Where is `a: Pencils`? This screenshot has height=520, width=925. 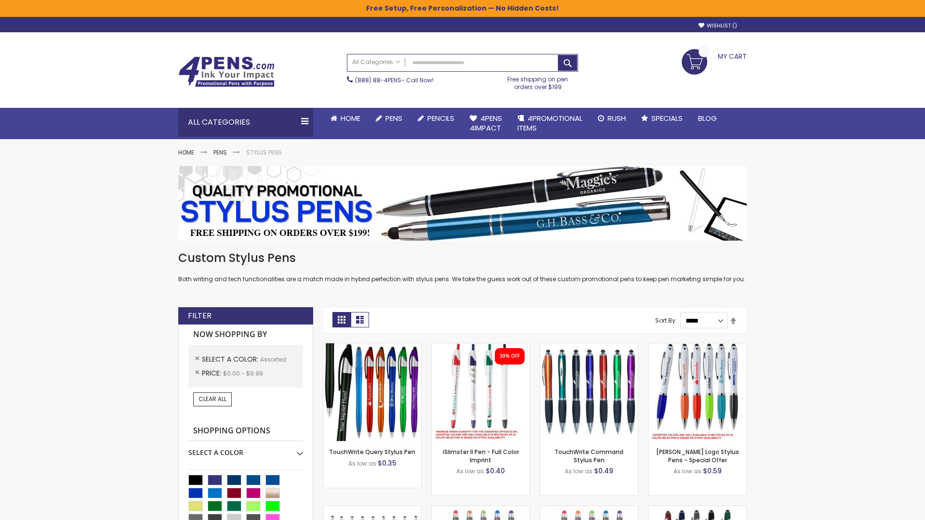 a: Pencils is located at coordinates (436, 118).